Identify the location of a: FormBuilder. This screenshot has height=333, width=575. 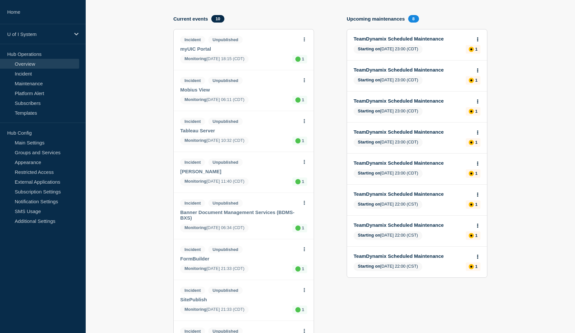
(239, 259).